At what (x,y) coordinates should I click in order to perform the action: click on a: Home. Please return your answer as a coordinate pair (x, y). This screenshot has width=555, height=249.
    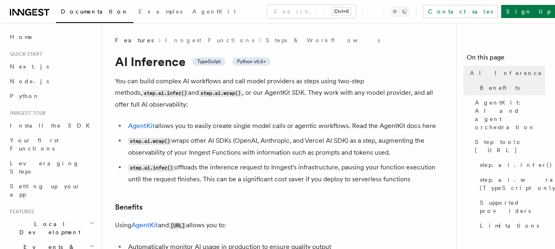
    Looking at the image, I should click on (51, 37).